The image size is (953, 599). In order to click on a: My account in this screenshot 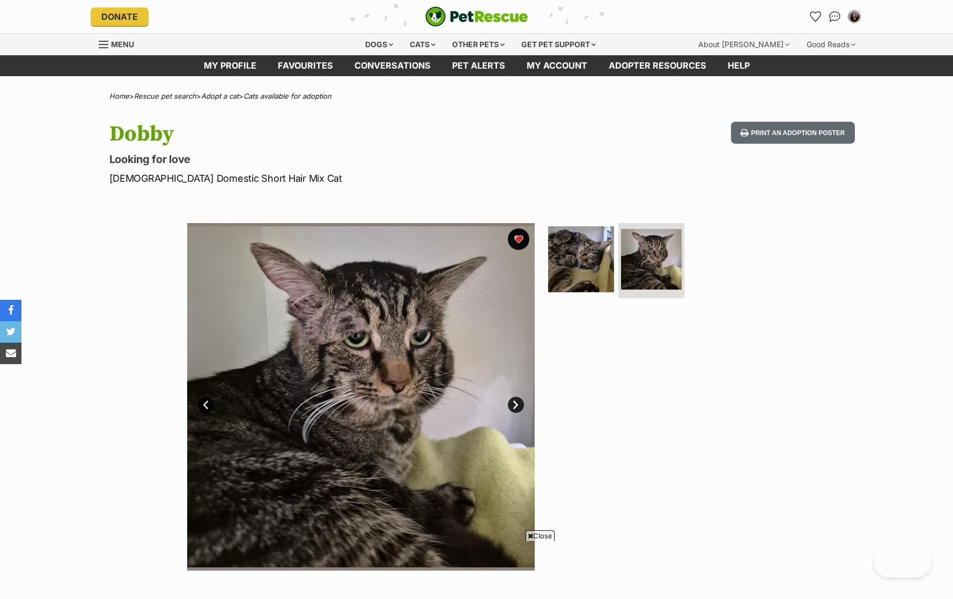, I will do `click(557, 65)`.